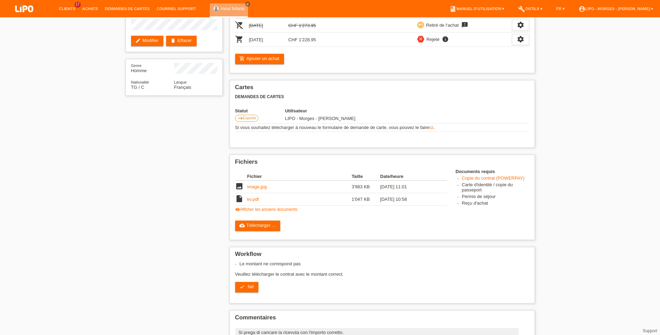 This screenshot has width=660, height=335. What do you see at coordinates (308, 40) in the screenshot?
I see `td: CHF 1'228.95` at bounding box center [308, 40].